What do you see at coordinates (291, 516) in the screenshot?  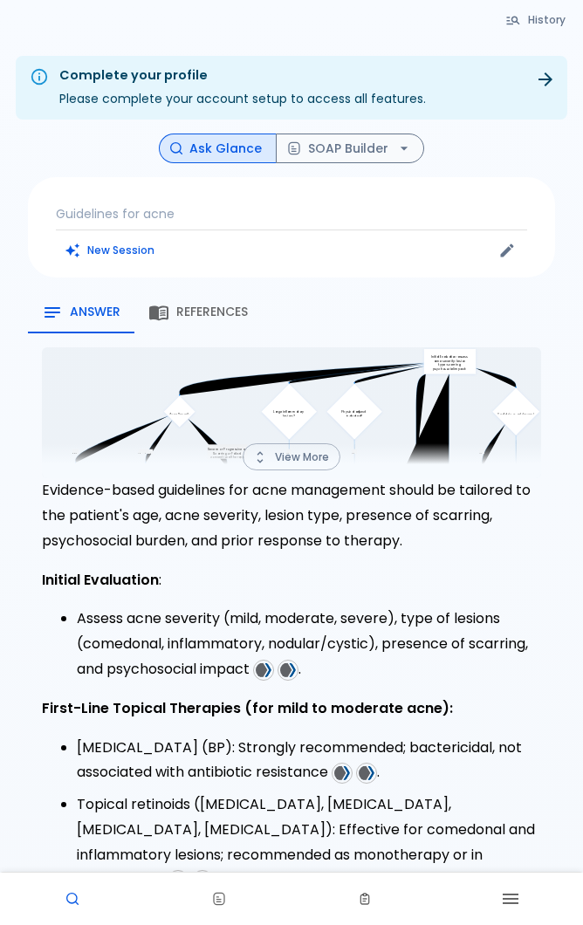 I see `p: Evidence-based guidelines for acne management should be tailored to the patient's age, acne sever...` at bounding box center [291, 516].